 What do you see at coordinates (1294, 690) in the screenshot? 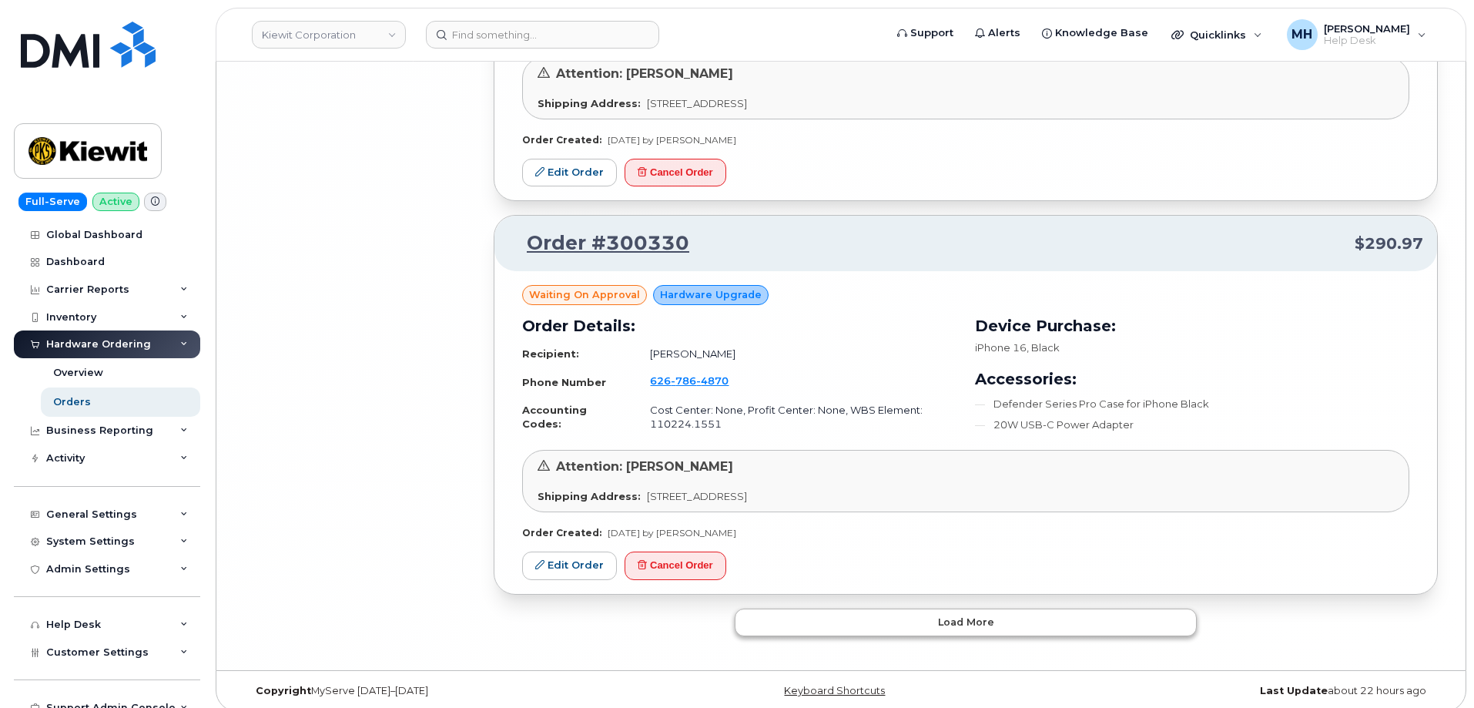
I see `strong: Last Update` at bounding box center [1294, 690].